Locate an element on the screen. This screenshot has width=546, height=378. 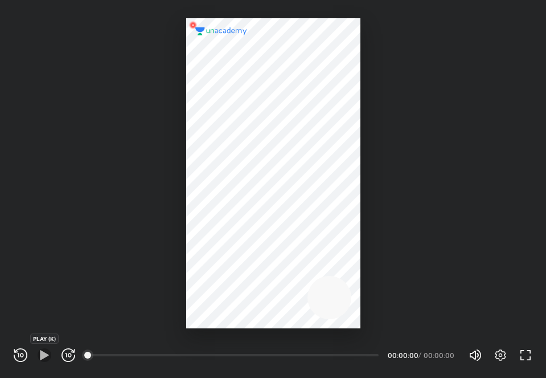
div: PLAY (K) is located at coordinates (44, 338).